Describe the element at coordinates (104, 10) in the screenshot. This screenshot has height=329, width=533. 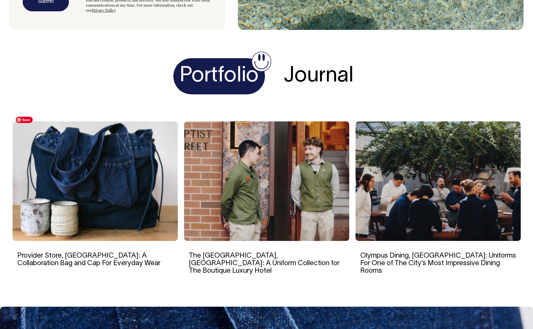
I see `a: Privacy Policy` at that location.